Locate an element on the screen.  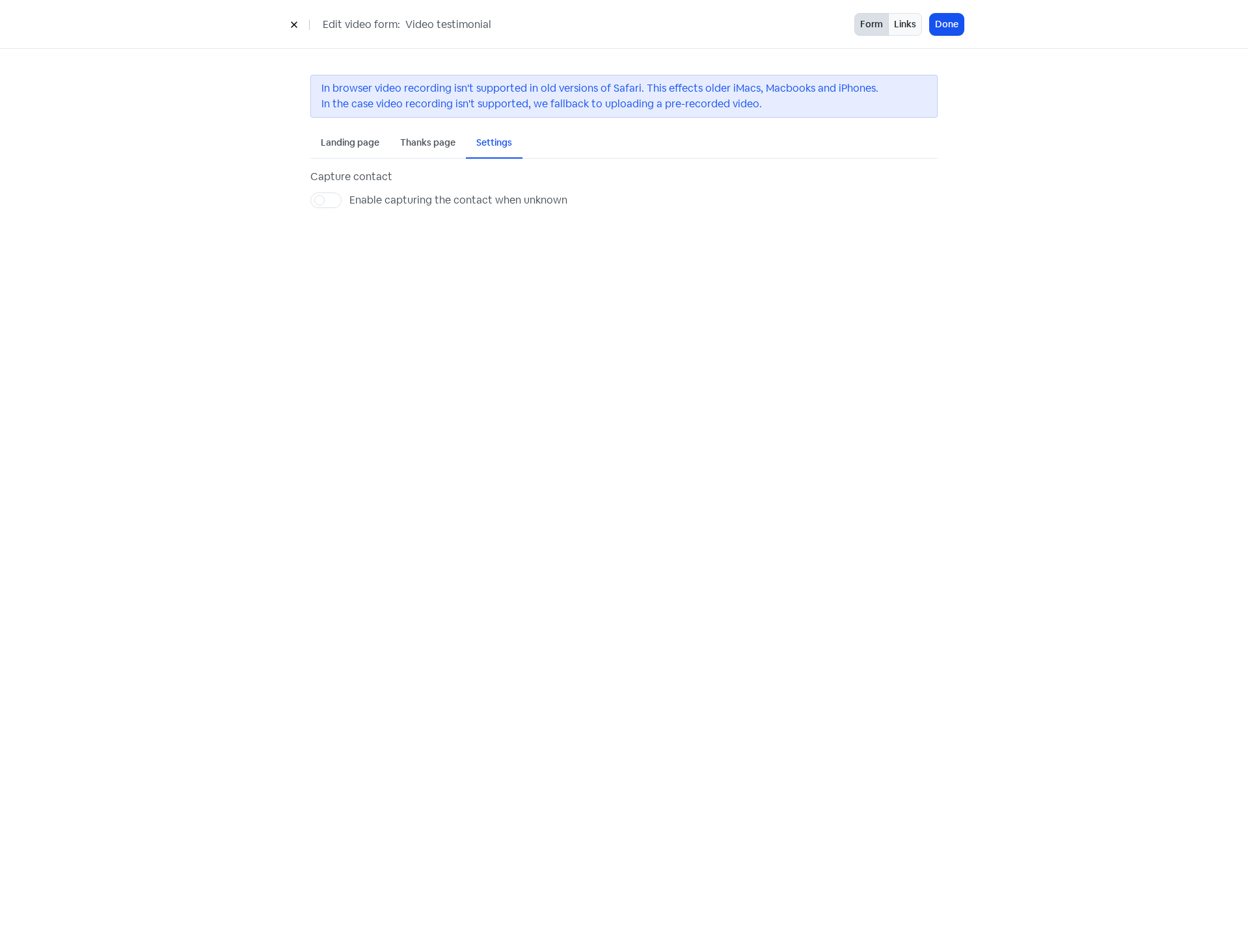
span: Edit video form: is located at coordinates (361, 25).